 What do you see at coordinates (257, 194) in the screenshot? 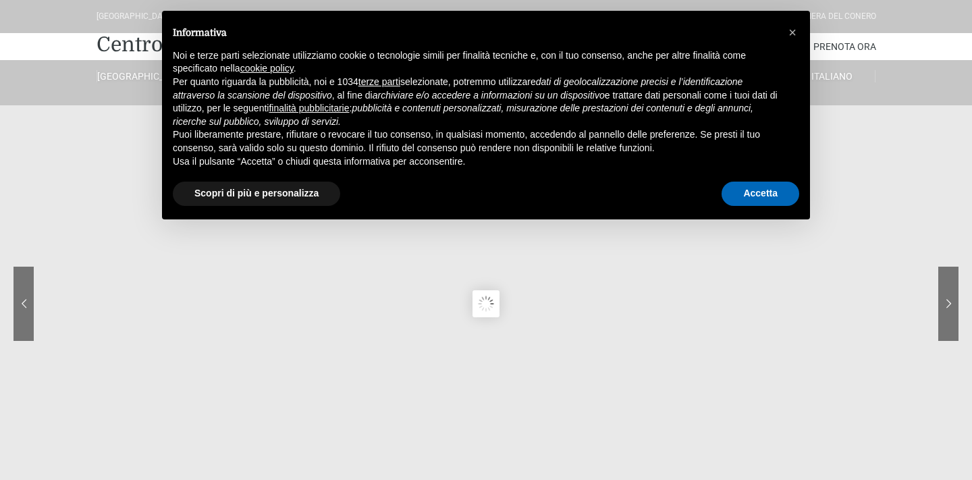
I see `button: Scopri di più e personalizza` at bounding box center [257, 194].